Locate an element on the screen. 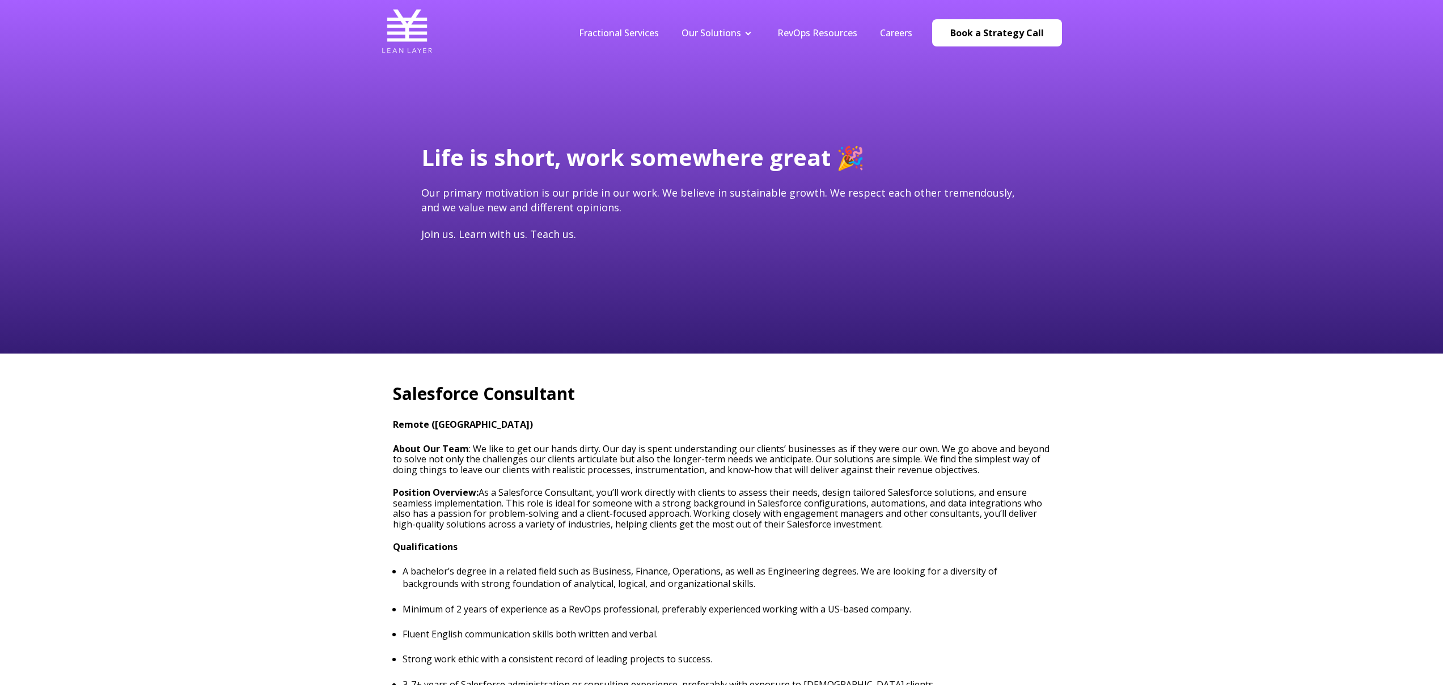 This screenshot has height=685, width=1443. p: Strong work ethic with a consistent record of leading projects to success. is located at coordinates (726, 659).